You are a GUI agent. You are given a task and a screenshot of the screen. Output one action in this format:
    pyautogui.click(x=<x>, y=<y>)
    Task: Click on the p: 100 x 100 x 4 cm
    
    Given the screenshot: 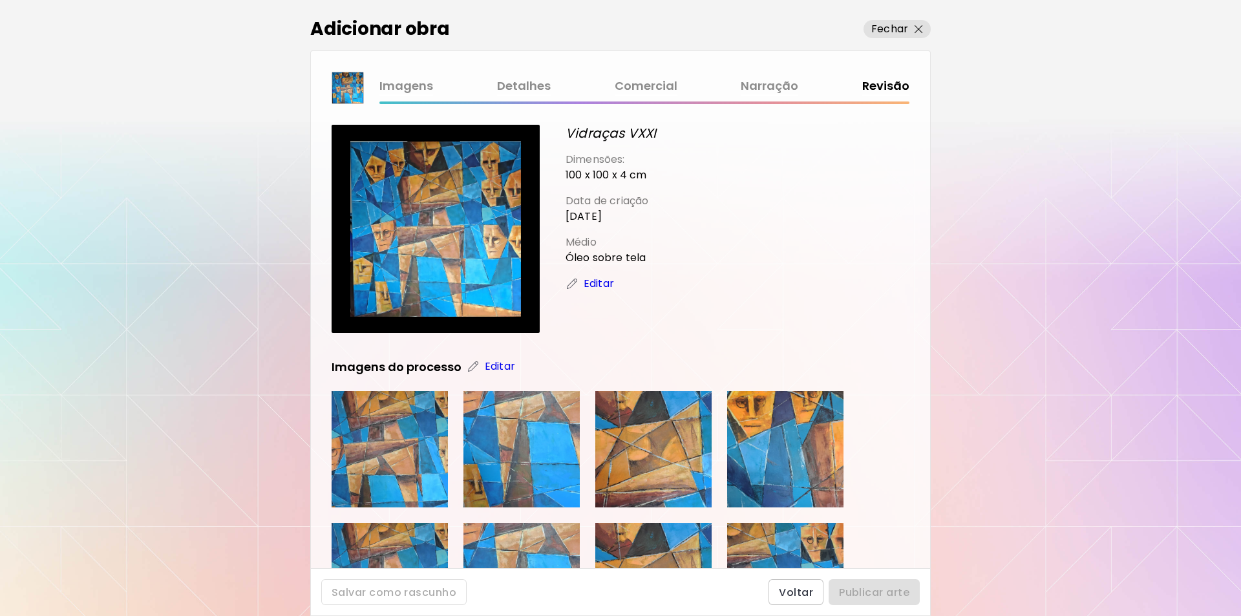 What is the action you would take?
    pyautogui.click(x=737, y=175)
    